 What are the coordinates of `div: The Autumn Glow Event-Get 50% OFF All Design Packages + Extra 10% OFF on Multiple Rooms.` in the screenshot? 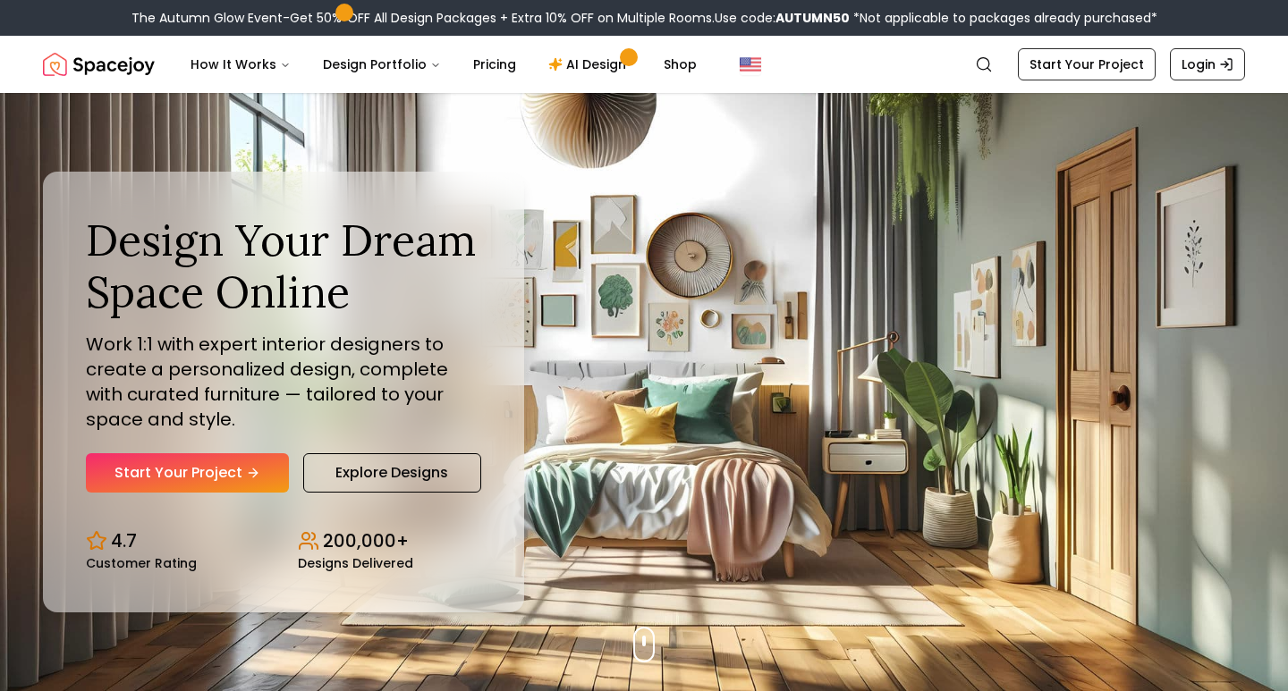 It's located at (644, 18).